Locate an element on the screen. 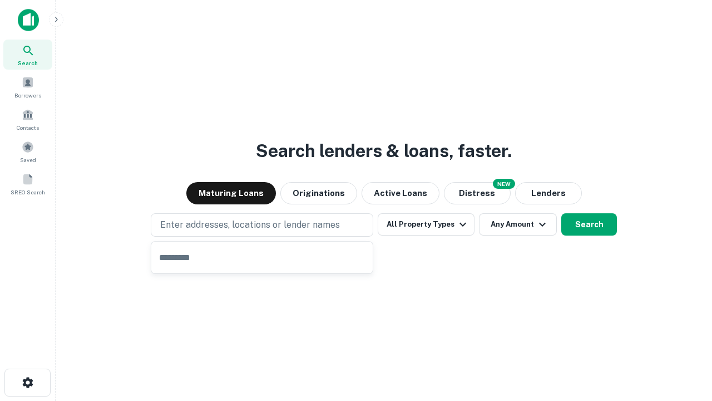 The width and height of the screenshot is (712, 401). div: Chat Widget is located at coordinates (685, 338).